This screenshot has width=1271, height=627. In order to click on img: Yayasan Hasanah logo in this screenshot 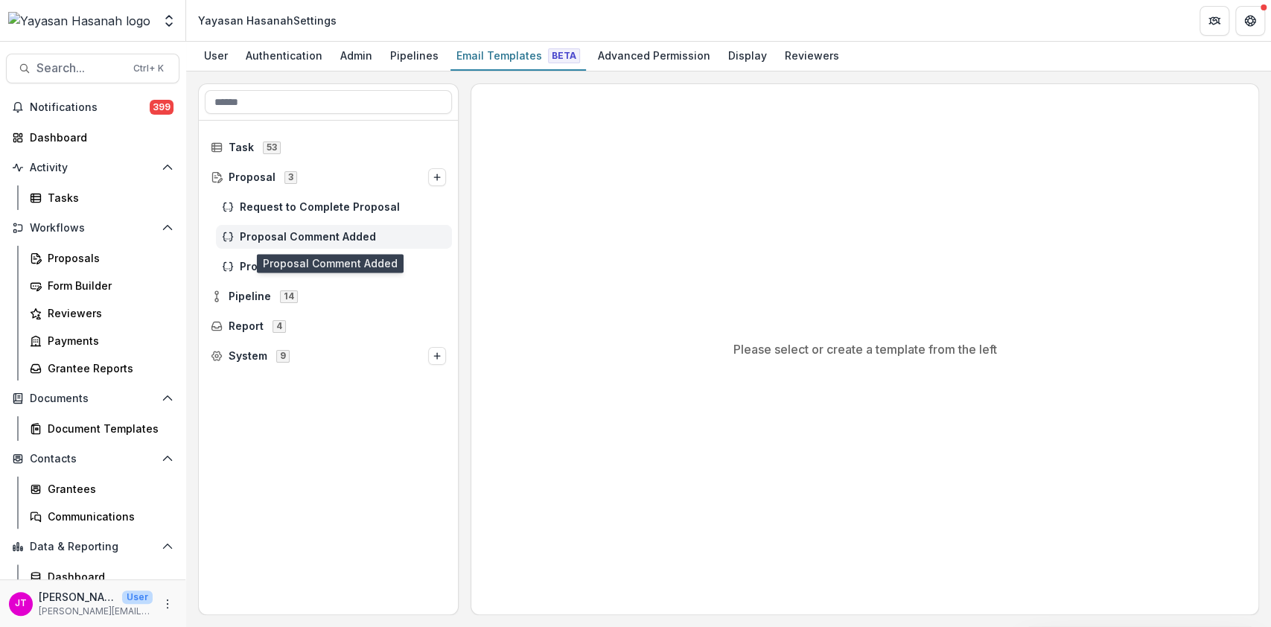, I will do `click(79, 21)`.